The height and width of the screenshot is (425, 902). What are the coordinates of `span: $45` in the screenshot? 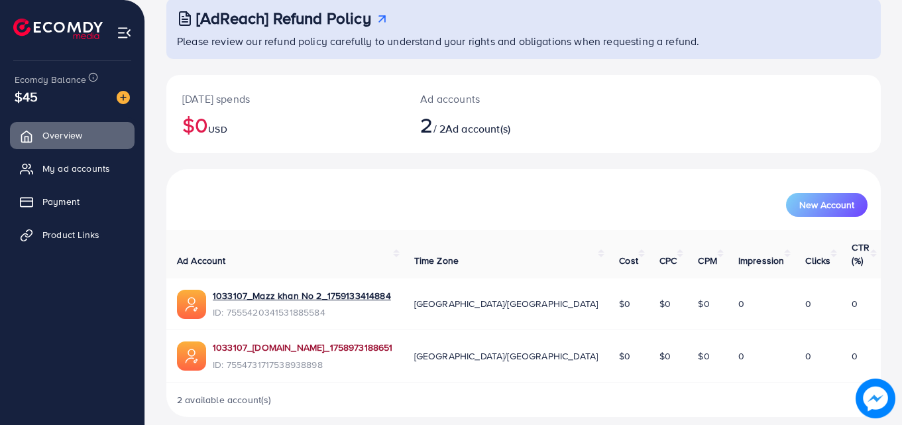 It's located at (26, 96).